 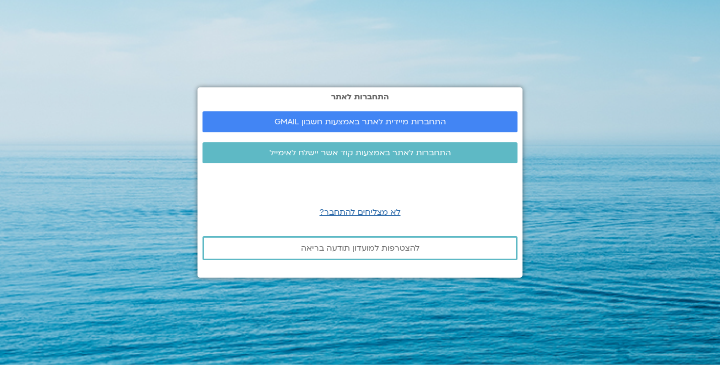 I want to click on span: להצטרפות למועדון תודעה בריאה, so click(x=360, y=248).